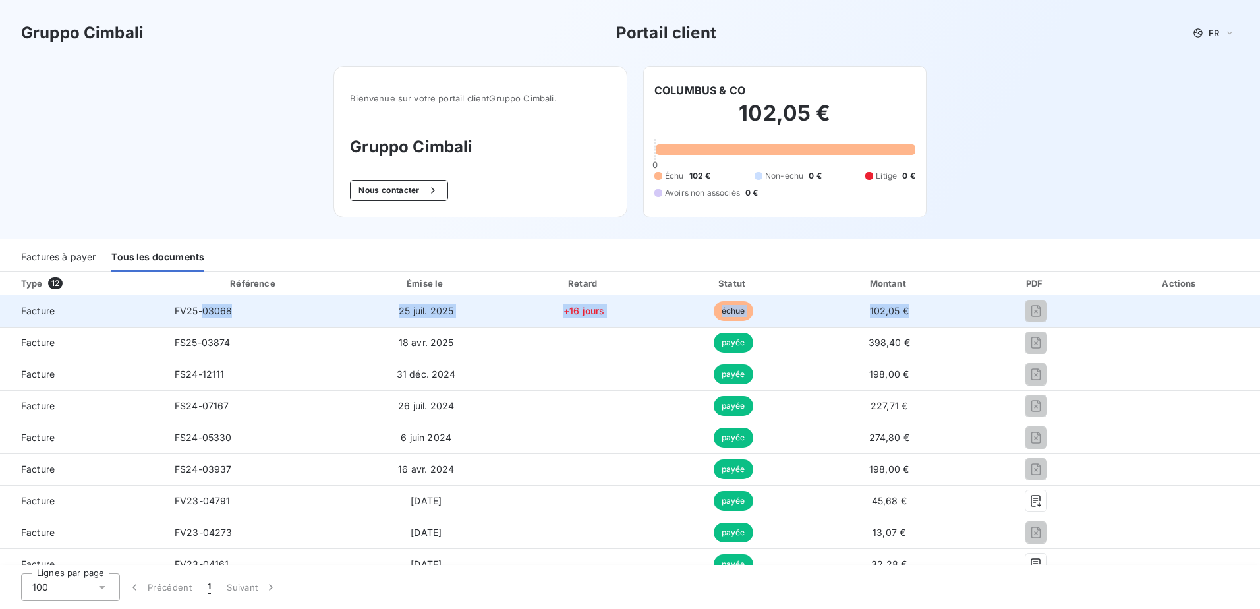 The image size is (1260, 609). I want to click on span: Litige, so click(886, 176).